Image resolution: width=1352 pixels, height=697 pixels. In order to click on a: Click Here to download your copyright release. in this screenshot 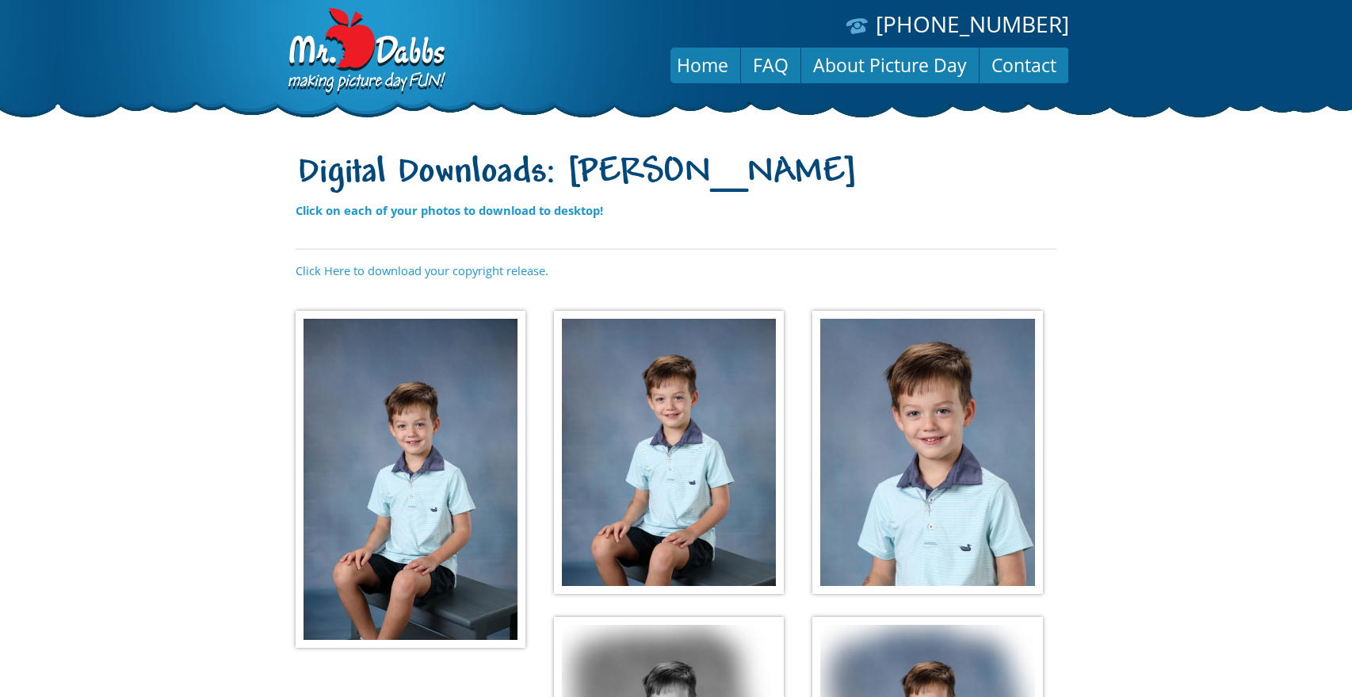, I will do `click(422, 270)`.